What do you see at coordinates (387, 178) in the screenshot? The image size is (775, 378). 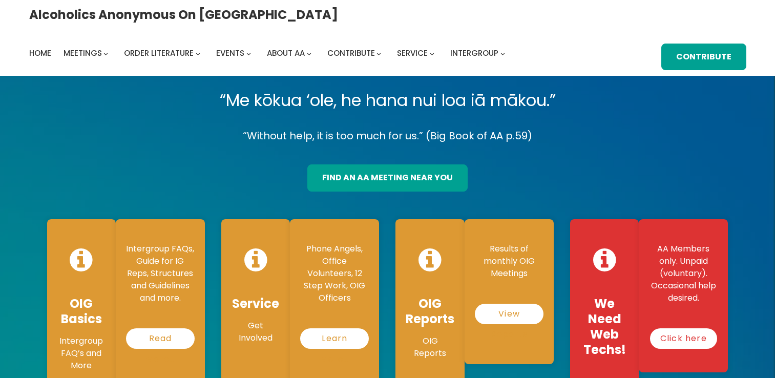 I see `a: find an aa meeting near you` at bounding box center [387, 178].